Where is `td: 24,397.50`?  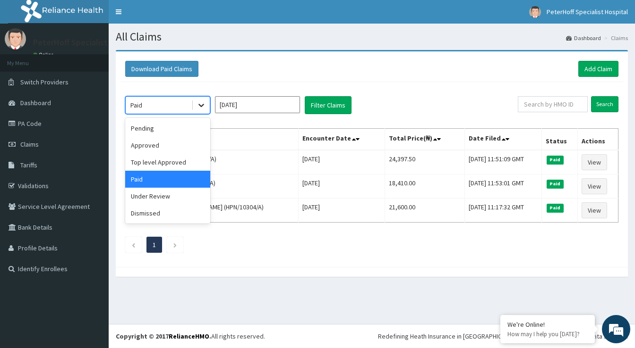 td: 24,397.50 is located at coordinates (424, 162).